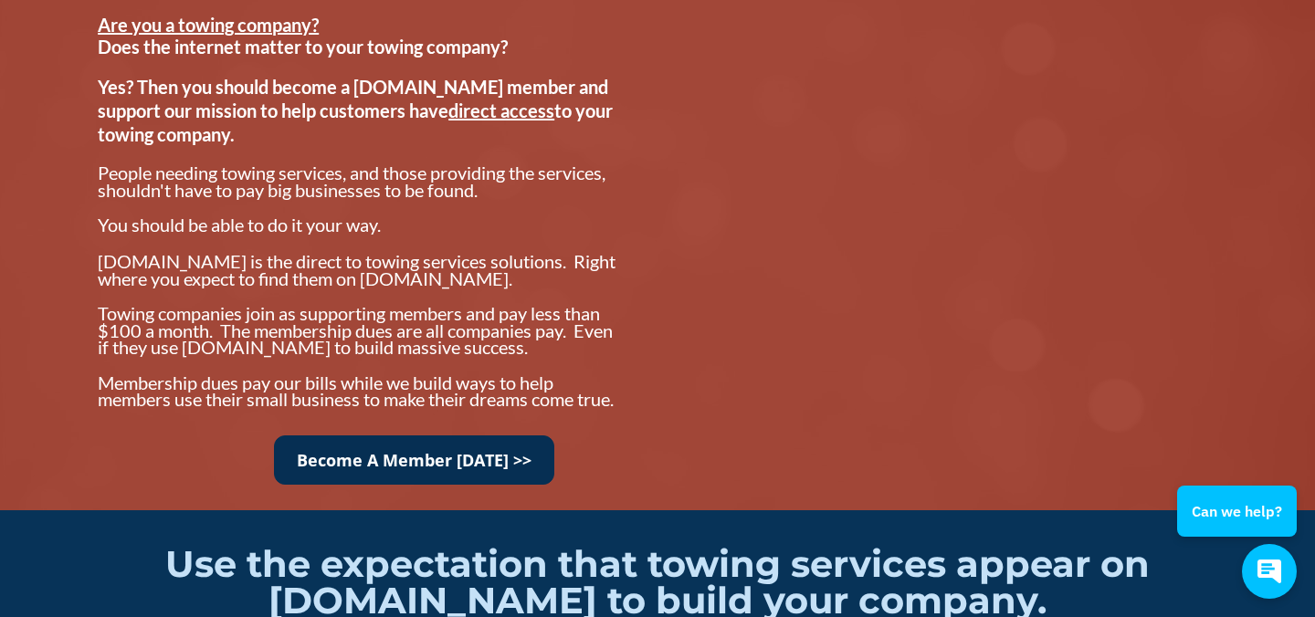 This screenshot has height=617, width=1315. I want to click on span: Does the internet matter to your towing company?, so click(302, 47).